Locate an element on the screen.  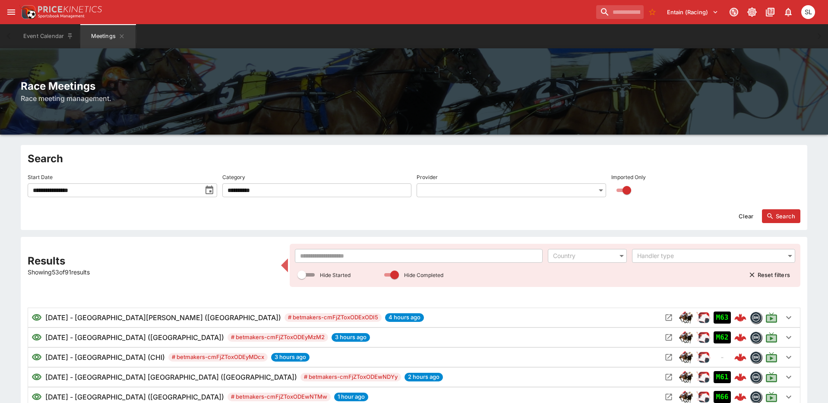
button: No Bookmarks is located at coordinates (652, 12).